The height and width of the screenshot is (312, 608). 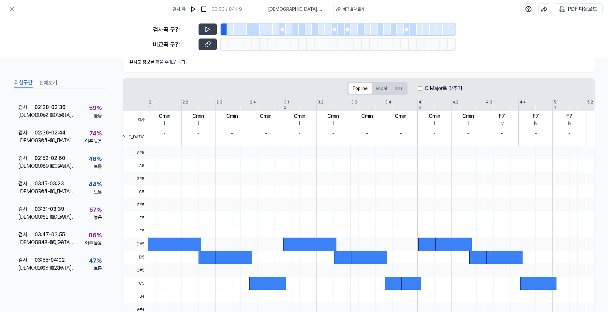 What do you see at coordinates (555, 107) in the screenshot?
I see `div: 4` at bounding box center [555, 107].